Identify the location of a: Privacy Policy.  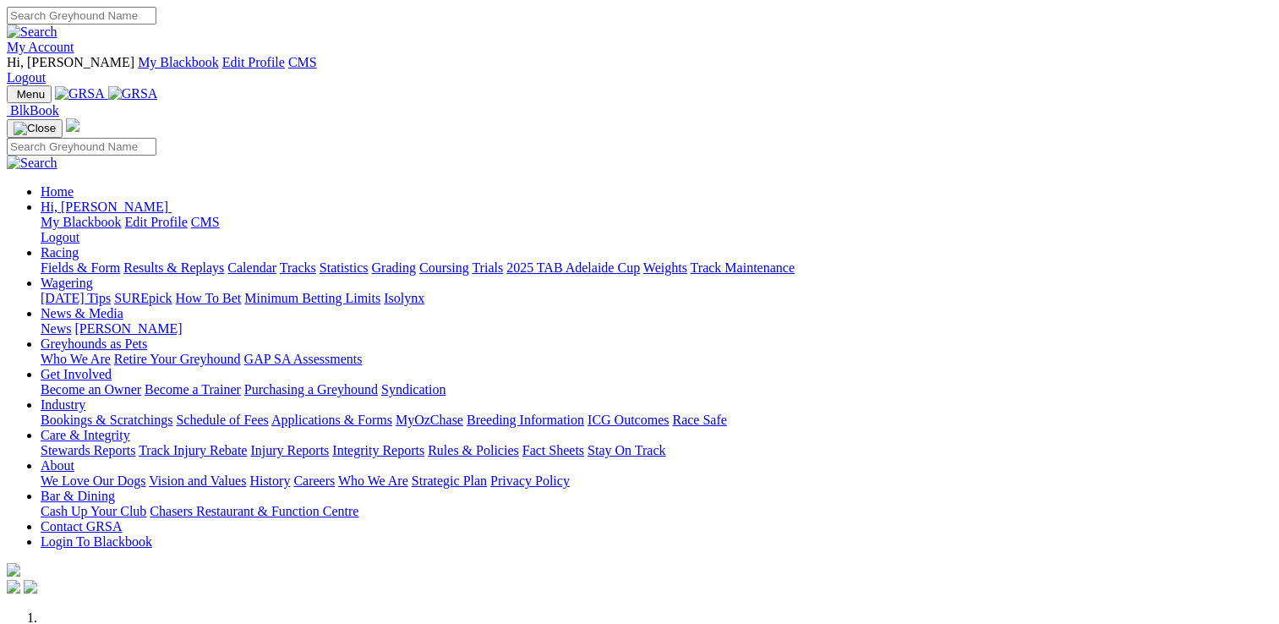
(530, 480).